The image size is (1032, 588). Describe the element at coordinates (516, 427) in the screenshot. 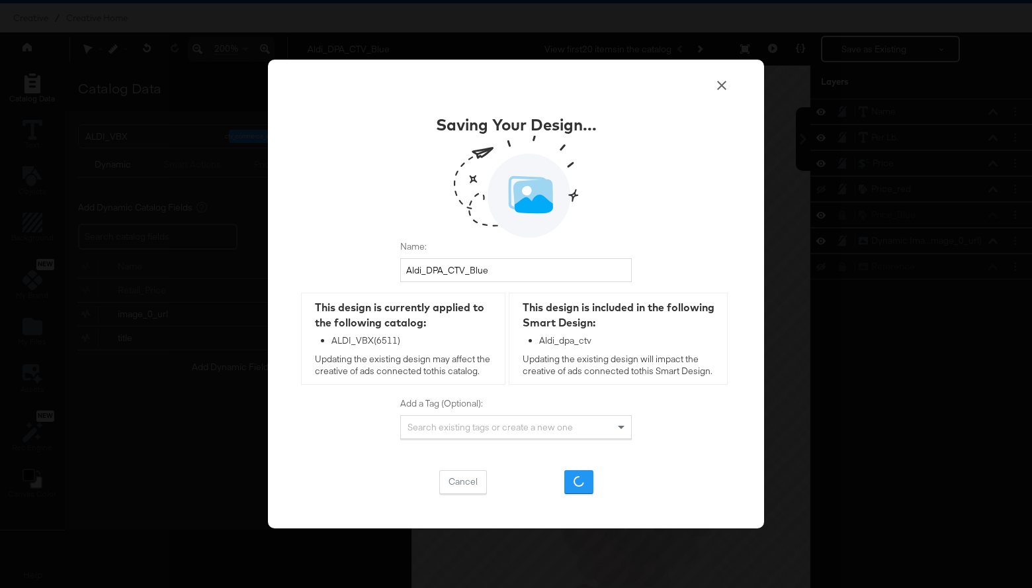

I see `div: Search existing tags or create a new one` at that location.